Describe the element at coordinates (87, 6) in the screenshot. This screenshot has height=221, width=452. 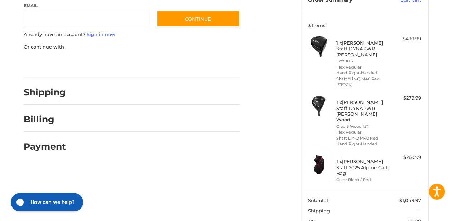
I see `label: Email` at that location.